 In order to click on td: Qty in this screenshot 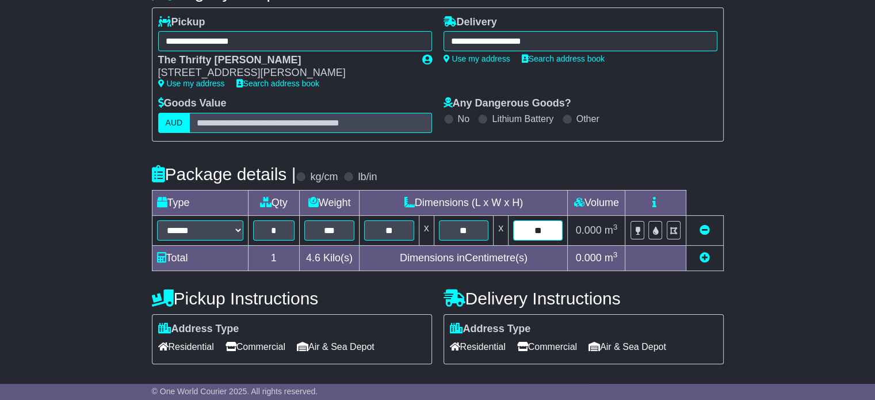, I will do `click(273, 203)`.